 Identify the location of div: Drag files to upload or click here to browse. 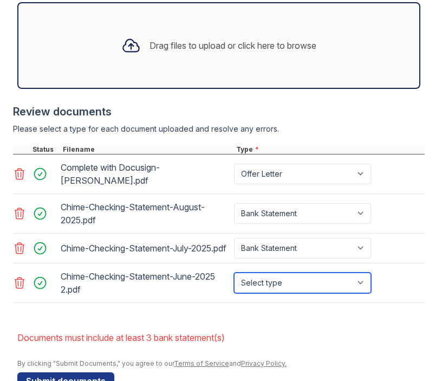
(233, 46).